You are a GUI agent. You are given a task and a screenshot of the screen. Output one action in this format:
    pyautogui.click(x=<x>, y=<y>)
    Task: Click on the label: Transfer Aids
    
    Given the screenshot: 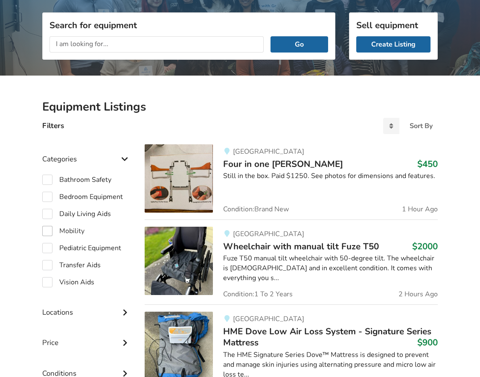 What is the action you would take?
    pyautogui.click(x=71, y=265)
    